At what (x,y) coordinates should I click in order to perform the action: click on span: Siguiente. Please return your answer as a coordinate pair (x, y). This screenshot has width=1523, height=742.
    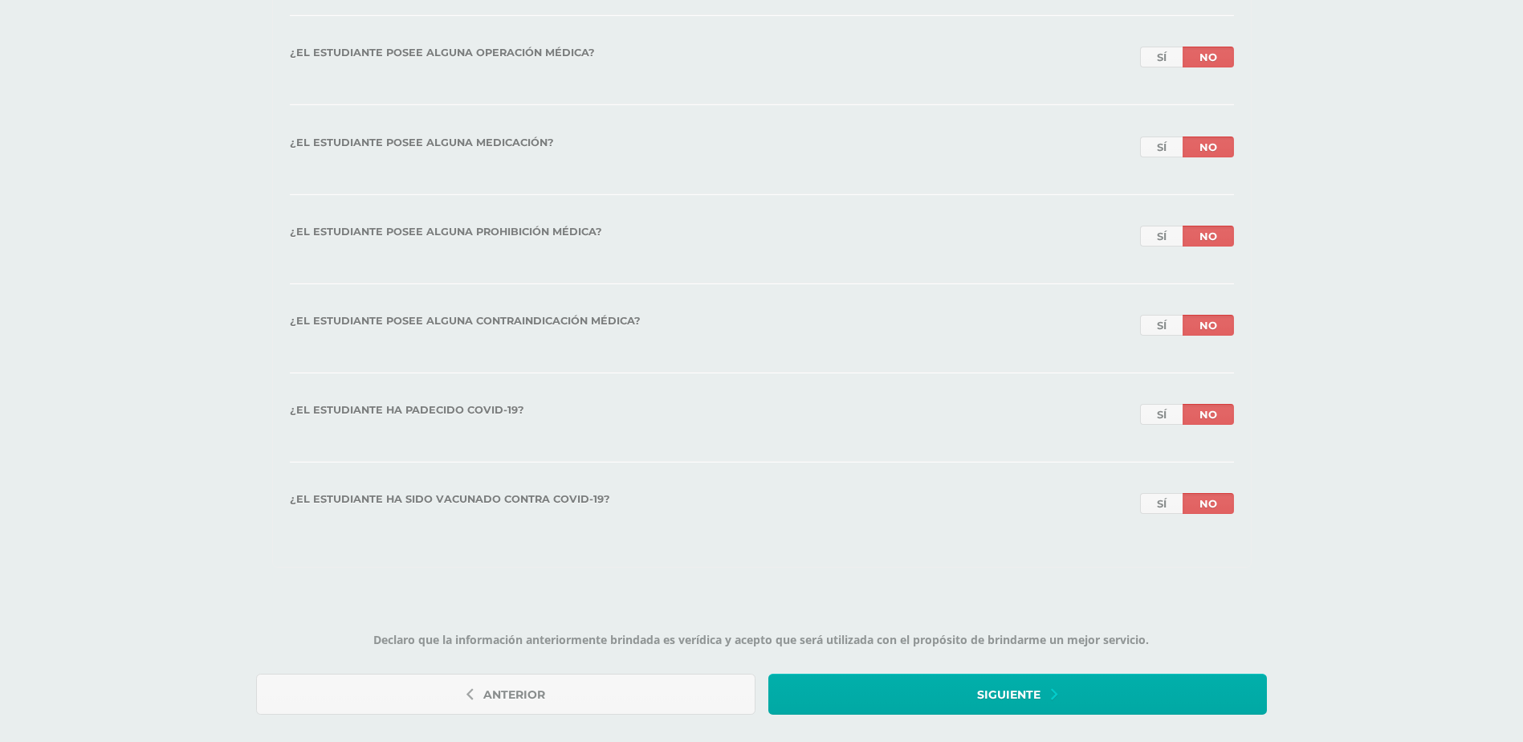
    Looking at the image, I should click on (1009, 695).